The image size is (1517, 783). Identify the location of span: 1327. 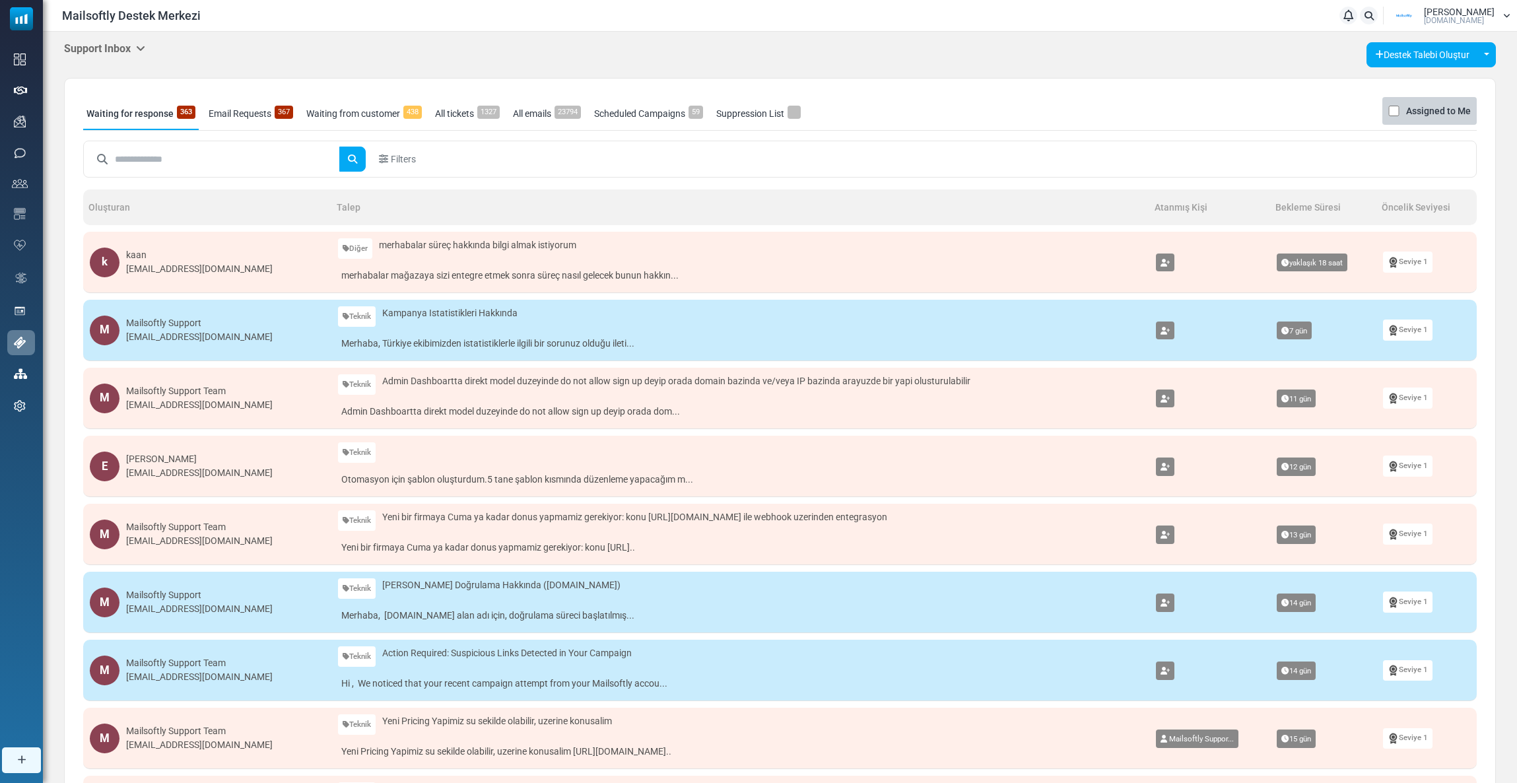
(489, 112).